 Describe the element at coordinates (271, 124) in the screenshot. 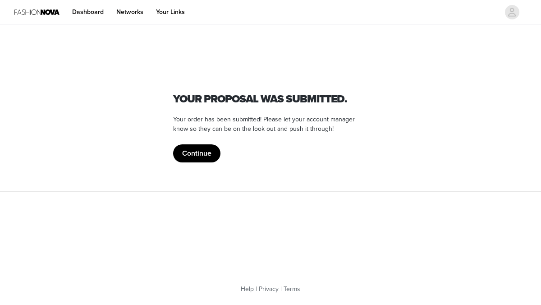

I see `p: Your order has been submitted! Please let your account manager know so they can be on the look ou...` at that location.